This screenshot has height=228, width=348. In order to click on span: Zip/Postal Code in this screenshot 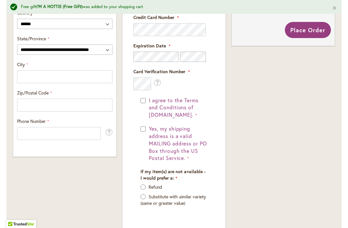, I will do `click(33, 93)`.